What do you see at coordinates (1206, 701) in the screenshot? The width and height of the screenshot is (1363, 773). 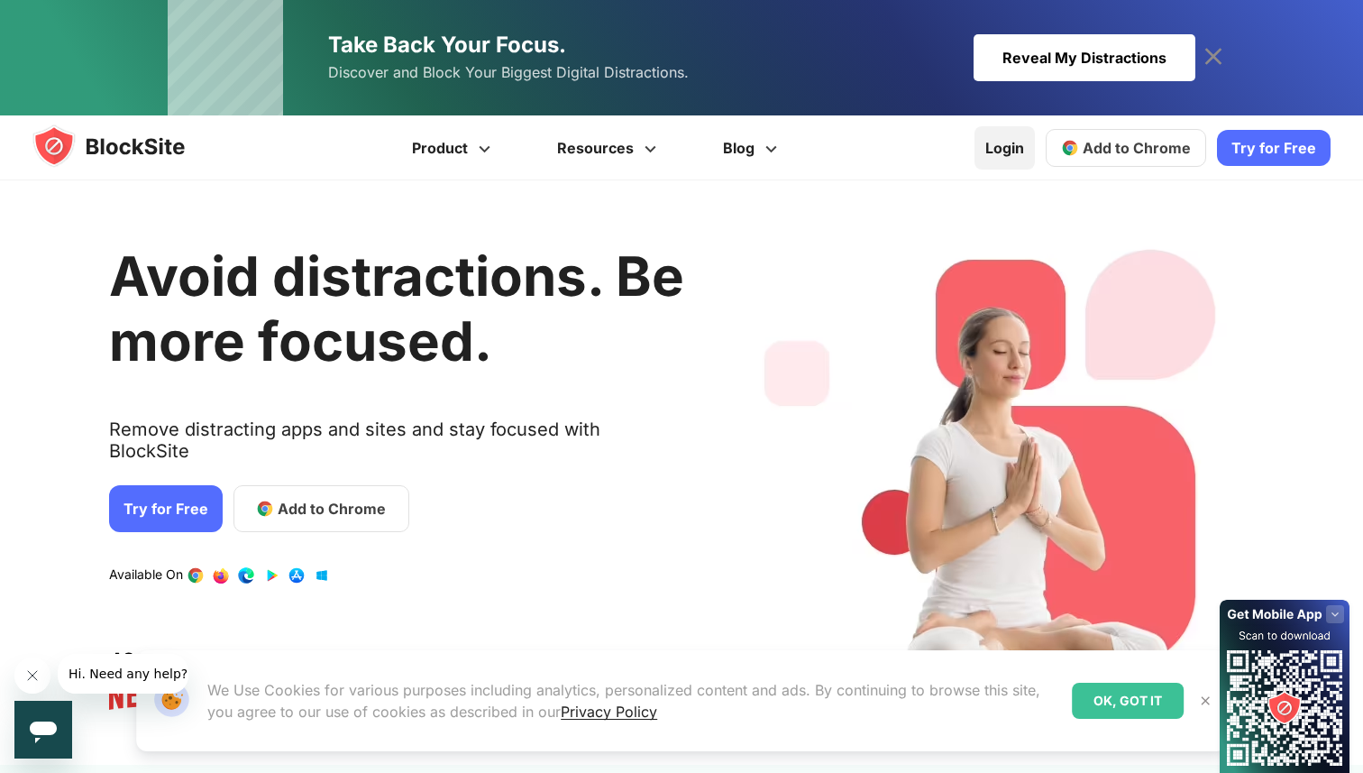 I see `button: Close` at bounding box center [1206, 701].